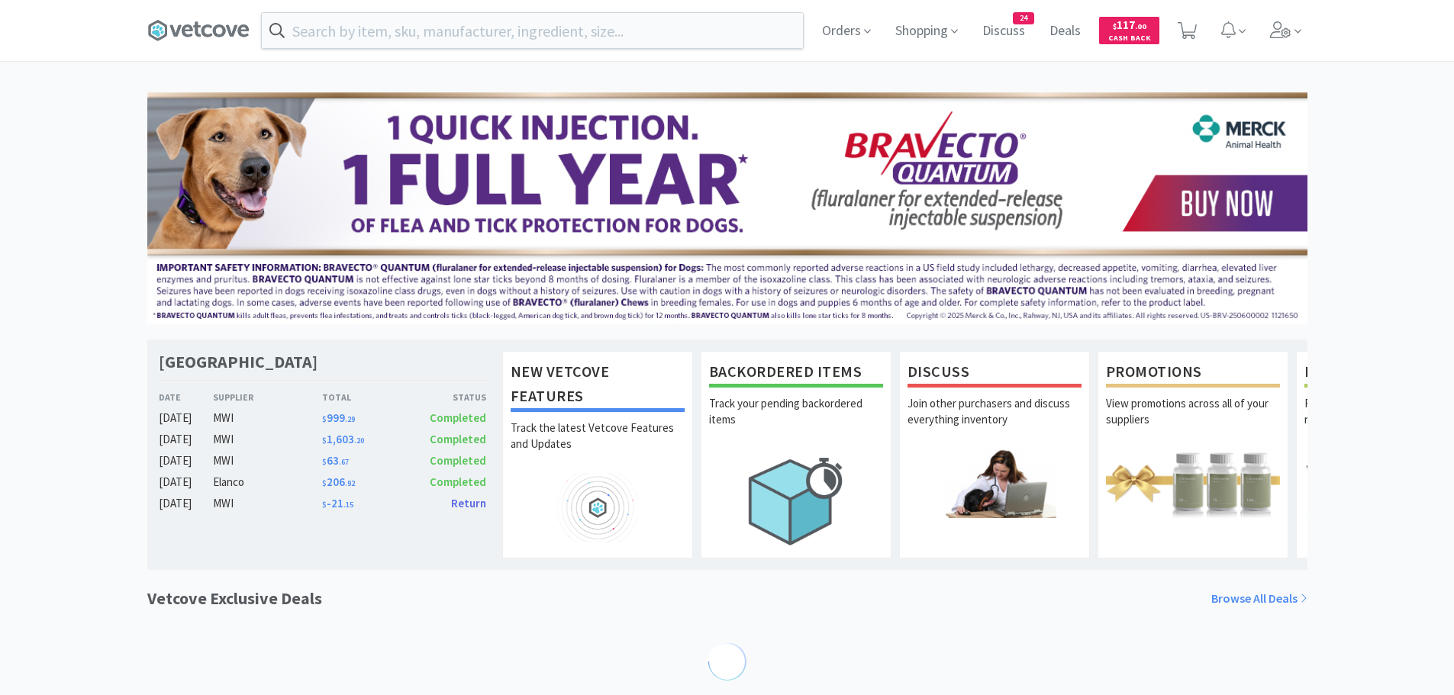 This screenshot has width=1454, height=695. I want to click on img: hero_backorders.png, so click(796, 501).